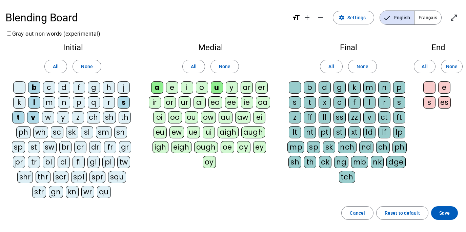  I want to click on mat-icon: add, so click(307, 18).